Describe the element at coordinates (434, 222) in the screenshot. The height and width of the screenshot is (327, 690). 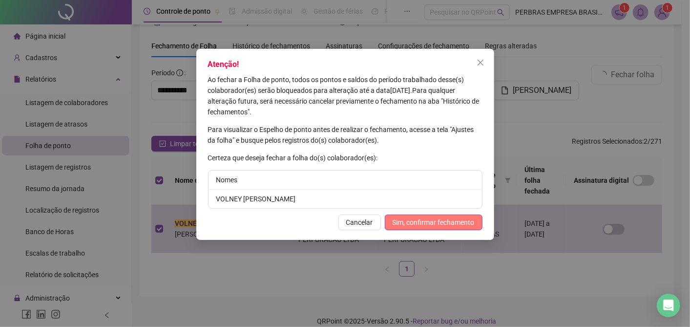
I see `span: Sim, confirmar fechamento` at that location.